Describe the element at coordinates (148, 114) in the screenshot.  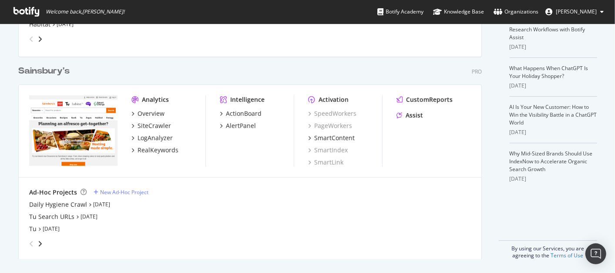
I see `a: Overview` at that location.